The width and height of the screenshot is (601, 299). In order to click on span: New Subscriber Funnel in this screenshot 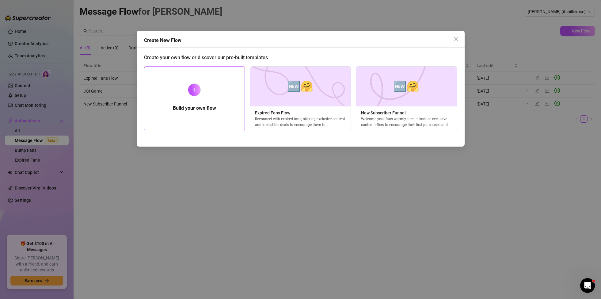, I will do `click(407, 113)`.